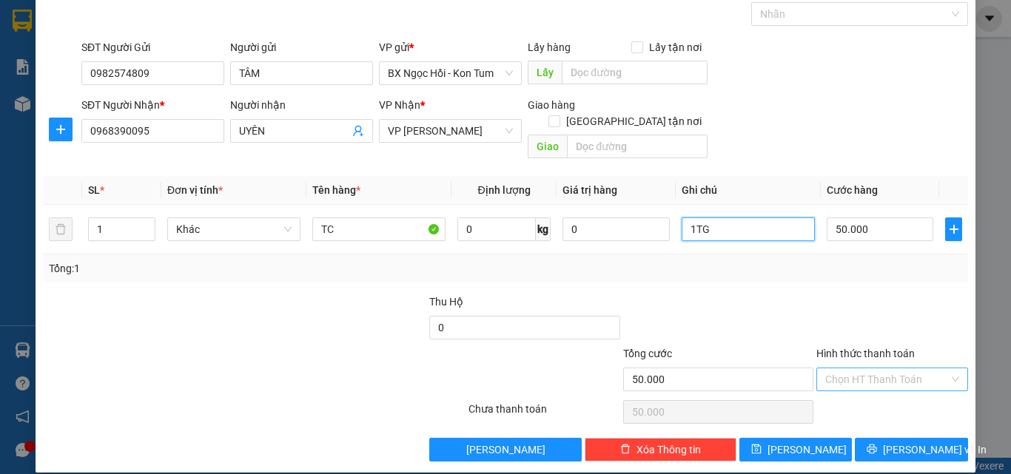 The height and width of the screenshot is (474, 1011). What do you see at coordinates (668, 450) in the screenshot?
I see `span: Xóa Thông tin` at bounding box center [668, 450].